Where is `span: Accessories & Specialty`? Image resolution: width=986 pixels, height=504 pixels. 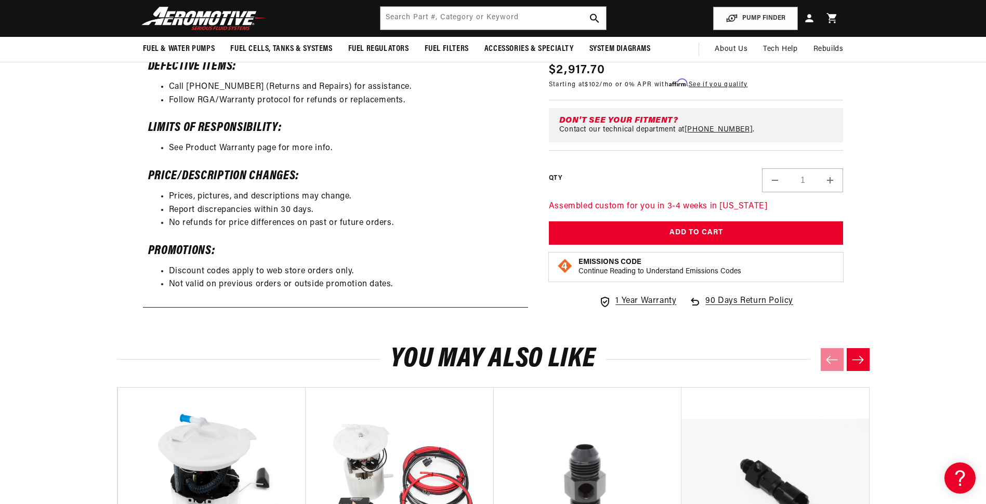 span: Accessories & Specialty is located at coordinates (529, 49).